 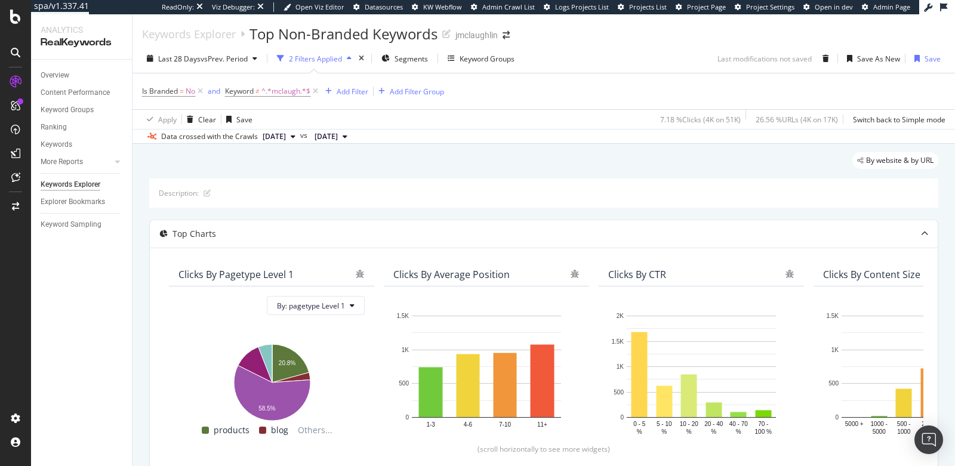 What do you see at coordinates (700, 119) in the screenshot?
I see `div: 7.18 % Clicks ( 4K on 51K )` at bounding box center [700, 119].